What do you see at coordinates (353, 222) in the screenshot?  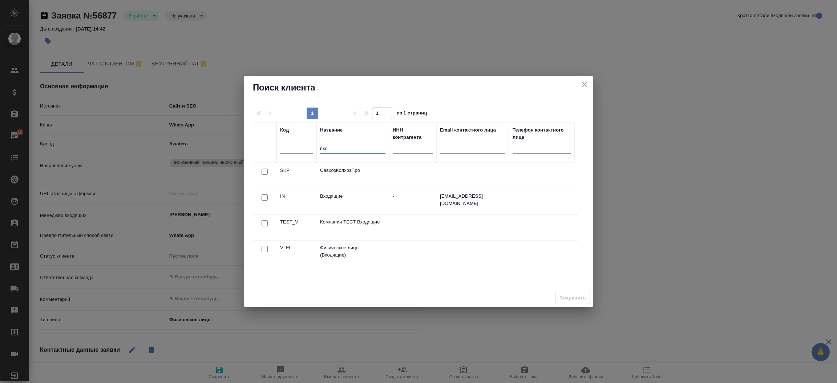 I see `p: Компания ТЕСТ Входящие` at bounding box center [353, 222].